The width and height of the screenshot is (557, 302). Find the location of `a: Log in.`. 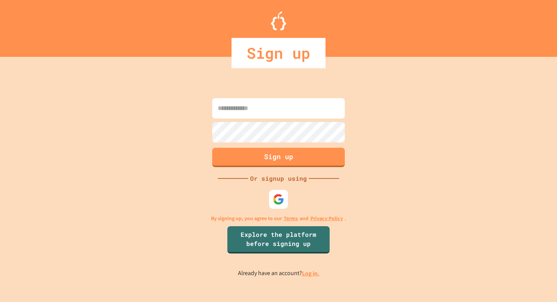

a: Log in. is located at coordinates (311, 273).